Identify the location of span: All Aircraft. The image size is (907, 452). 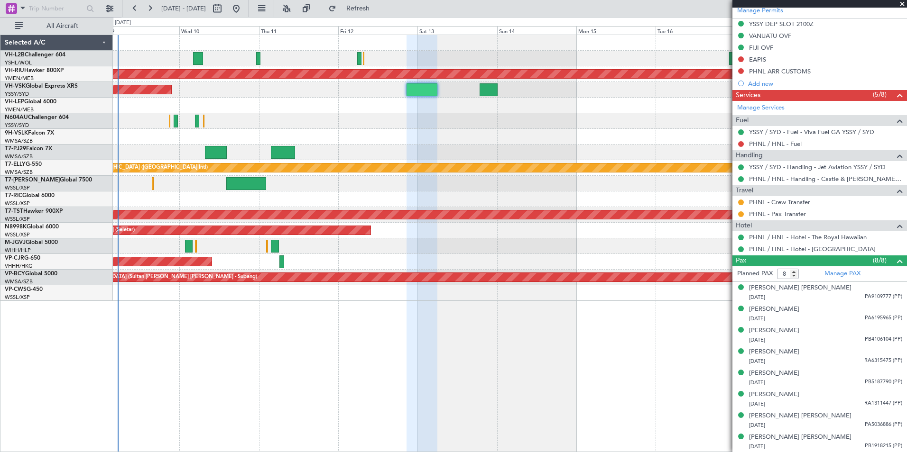
(62, 26).